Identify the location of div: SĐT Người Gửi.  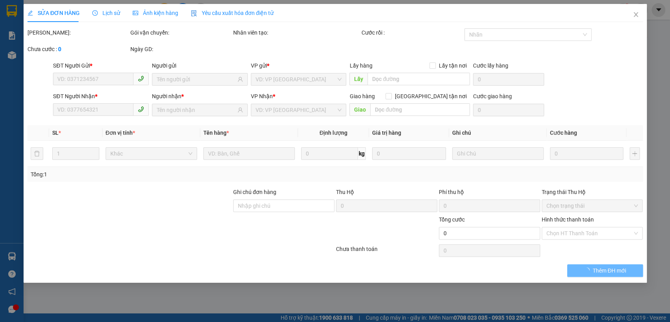
(101, 66).